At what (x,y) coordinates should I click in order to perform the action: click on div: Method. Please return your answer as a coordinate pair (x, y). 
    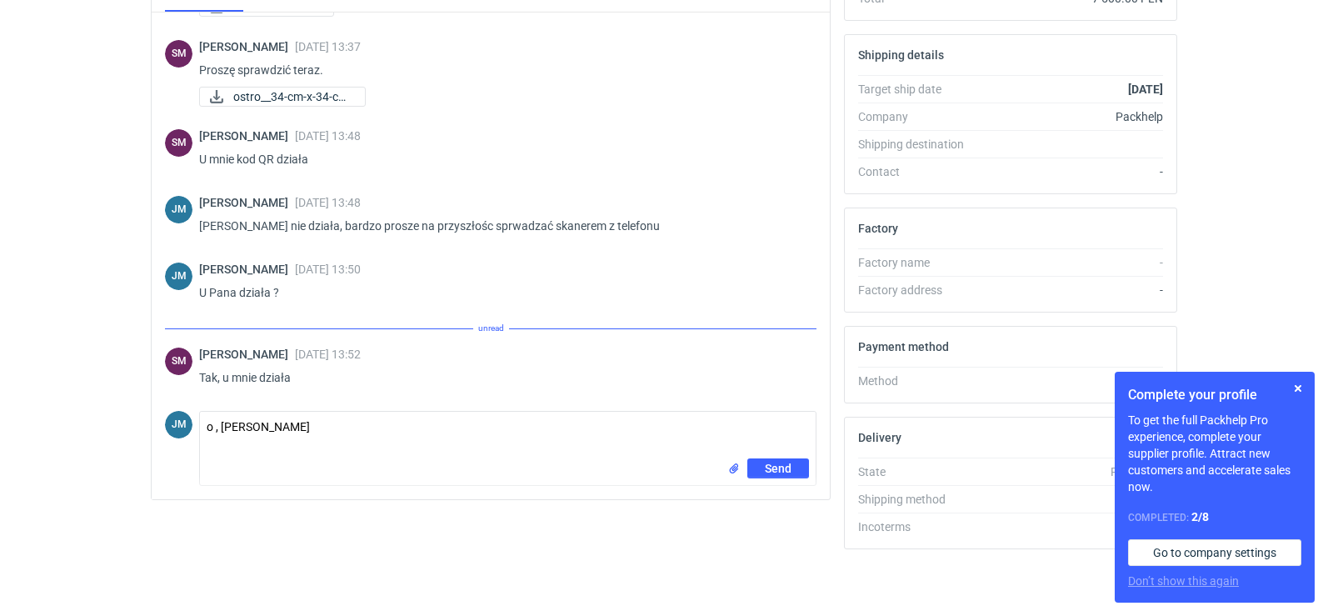
    Looking at the image, I should click on (919, 381).